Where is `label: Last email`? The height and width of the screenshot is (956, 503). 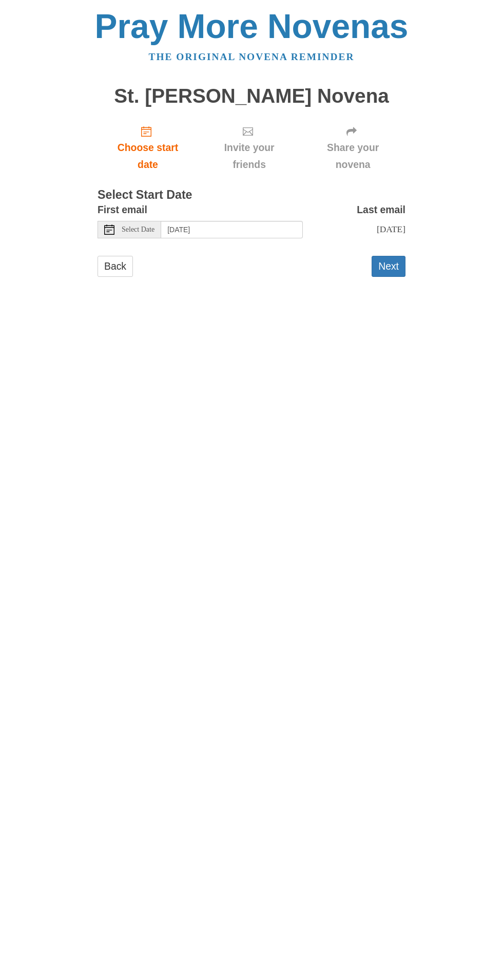 label: Last email is located at coordinates (381, 210).